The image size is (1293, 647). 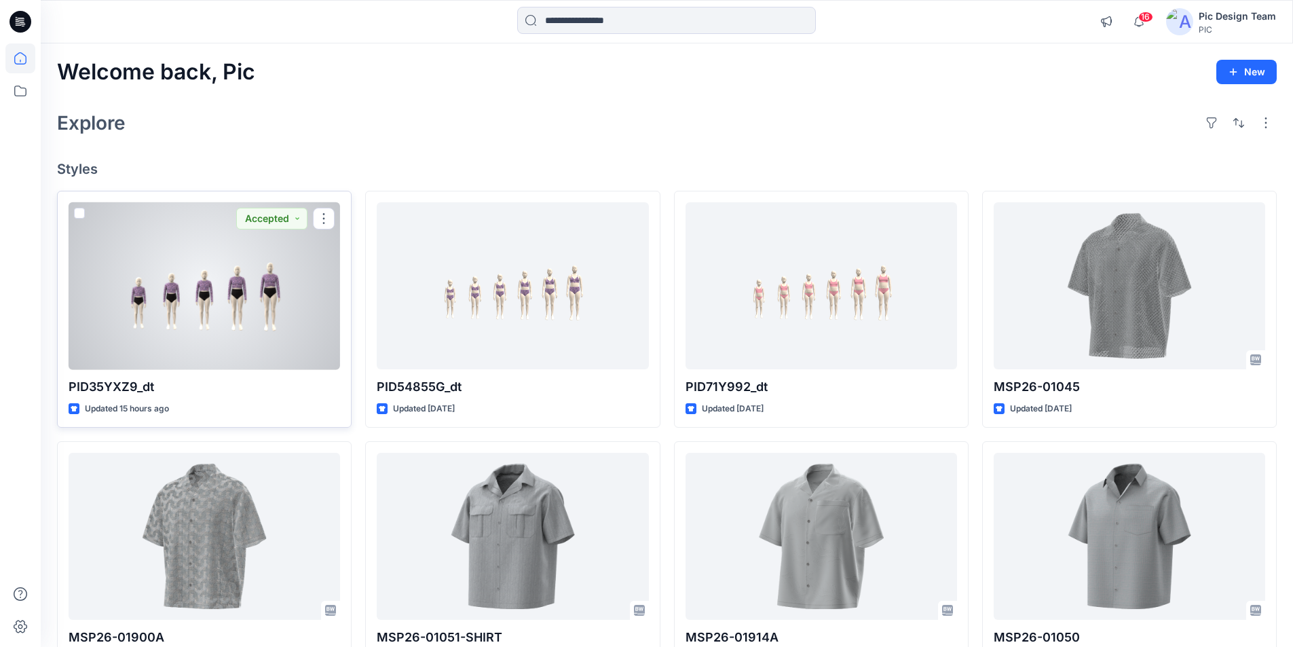 I want to click on p: MSP26-01045, so click(x=1129, y=387).